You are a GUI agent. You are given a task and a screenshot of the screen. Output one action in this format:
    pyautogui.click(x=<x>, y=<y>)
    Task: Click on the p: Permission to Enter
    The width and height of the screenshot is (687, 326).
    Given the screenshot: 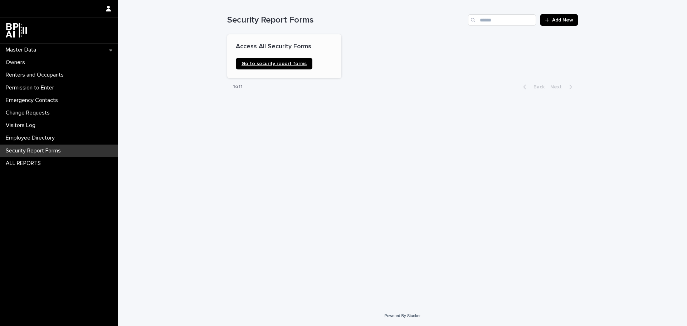 What is the action you would take?
    pyautogui.click(x=31, y=88)
    